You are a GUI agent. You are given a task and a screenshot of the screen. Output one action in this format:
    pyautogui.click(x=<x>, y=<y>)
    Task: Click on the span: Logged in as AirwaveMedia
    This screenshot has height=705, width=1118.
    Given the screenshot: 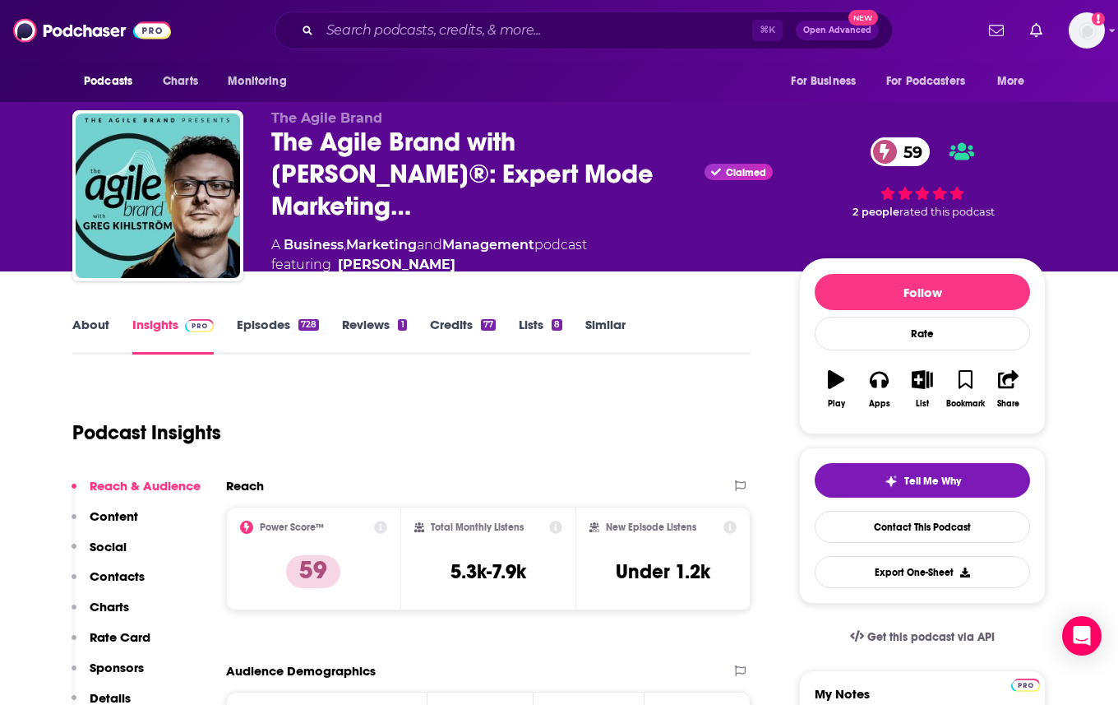 What is the action you would take?
    pyautogui.click(x=1087, y=30)
    